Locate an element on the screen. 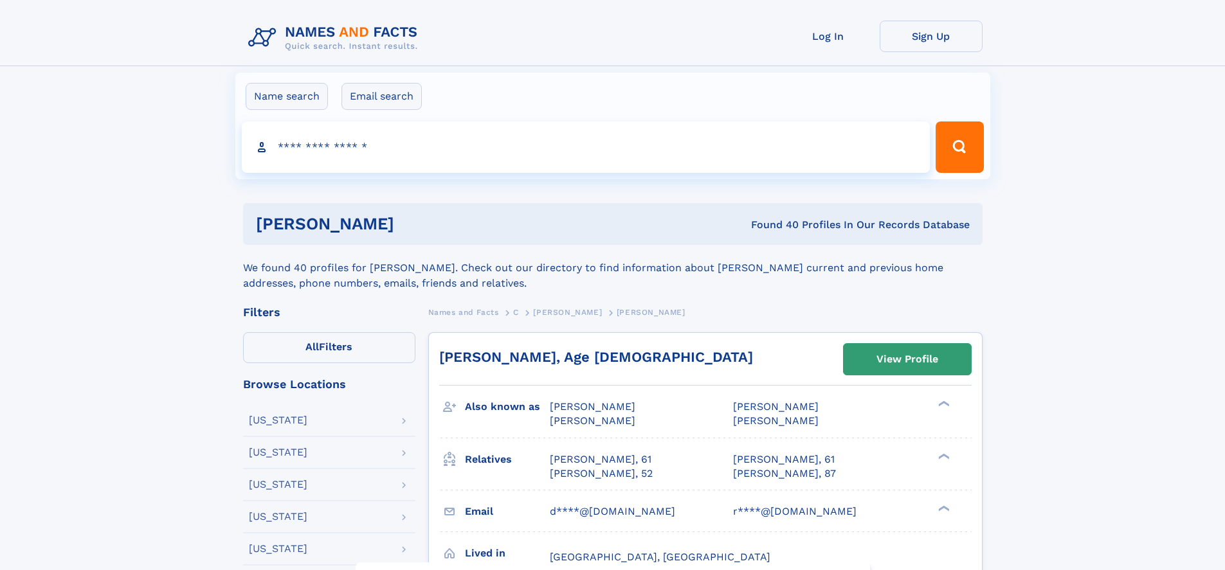  input: search input is located at coordinates (586, 147).